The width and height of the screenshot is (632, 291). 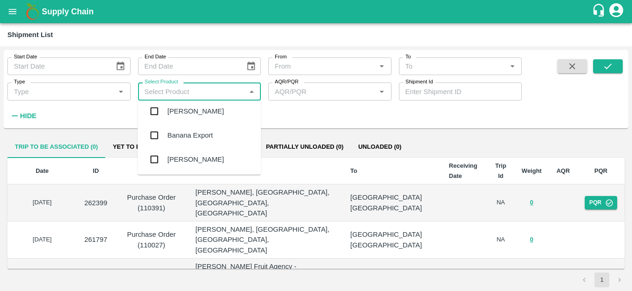 I want to click on button: Partially Unloaded (0), so click(x=304, y=147).